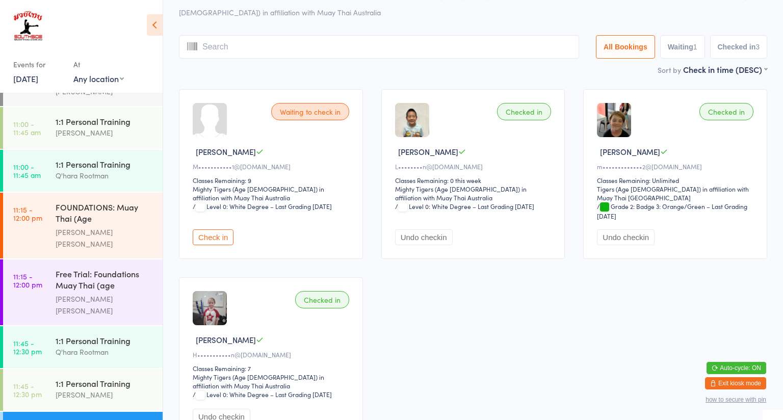 The width and height of the screenshot is (783, 420). Describe the element at coordinates (739, 47) in the screenshot. I see `button: Checked in3` at that location.